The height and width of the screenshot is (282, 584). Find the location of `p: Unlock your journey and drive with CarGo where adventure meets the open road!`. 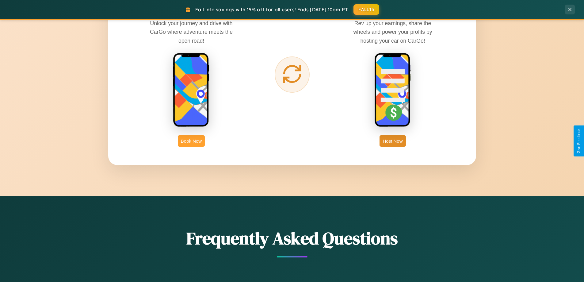

p: Unlock your journey and drive with CarGo where adventure meets the open road! is located at coordinates (191, 32).